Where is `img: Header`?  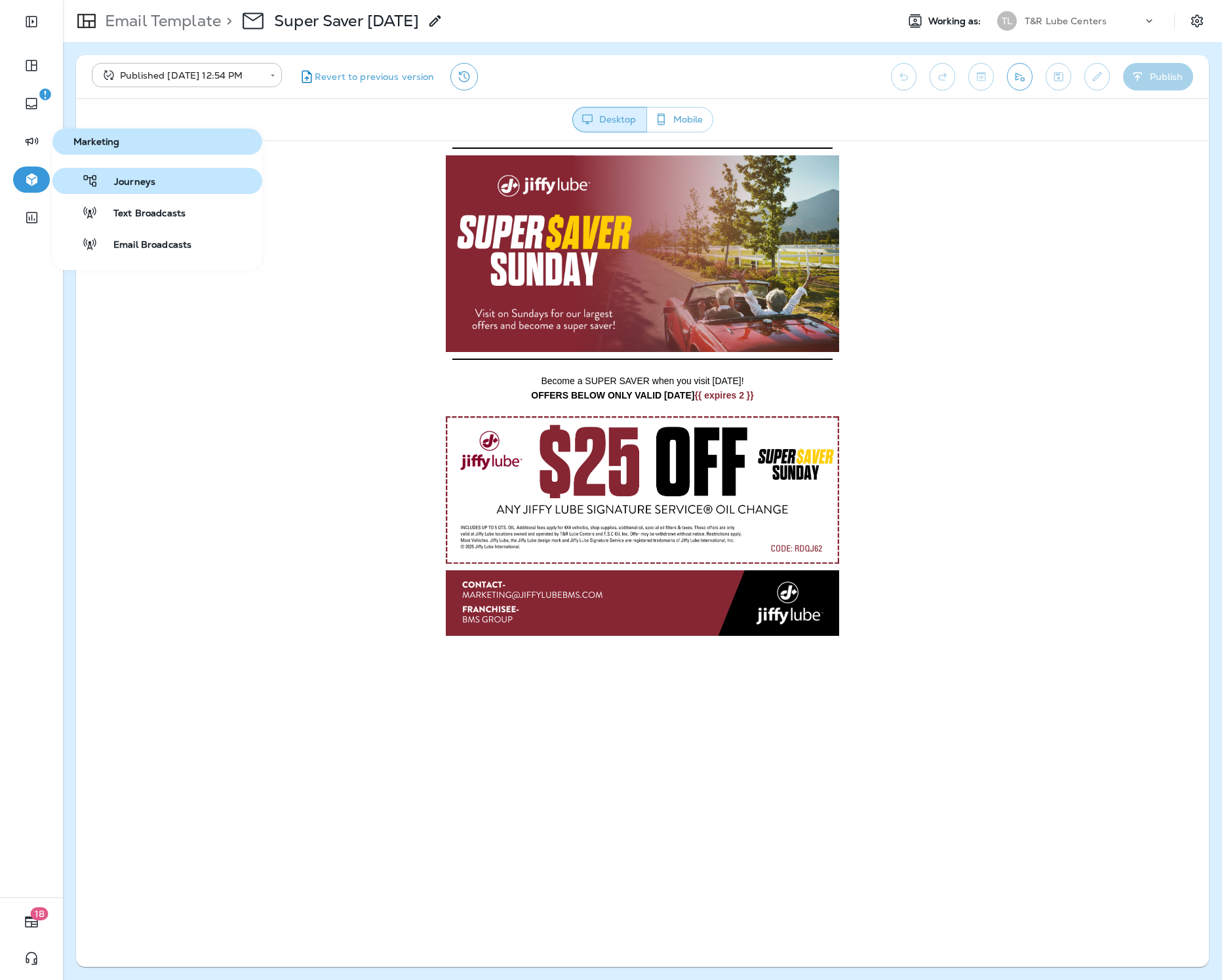
img: Header is located at coordinates (567, 112).